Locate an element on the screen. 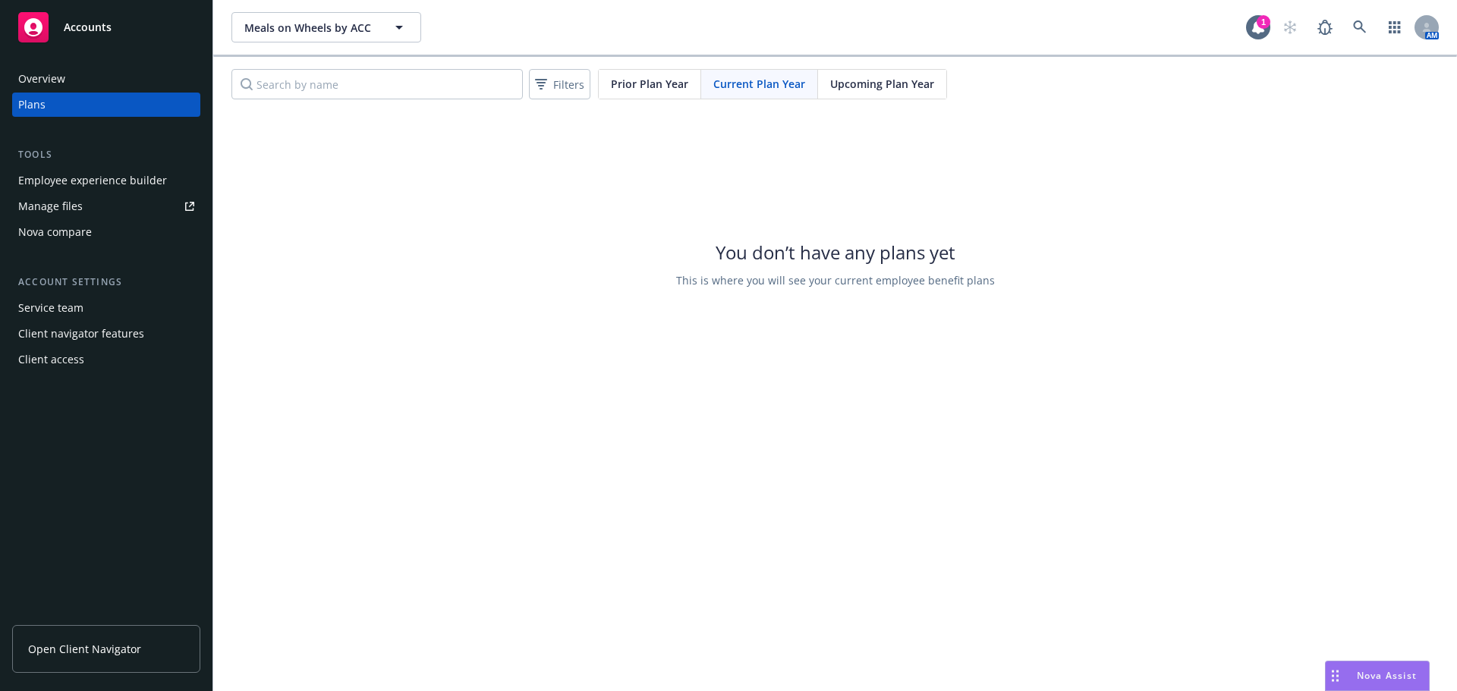 This screenshot has width=1457, height=691. span: You don’t have any plans yet is located at coordinates (835, 252).